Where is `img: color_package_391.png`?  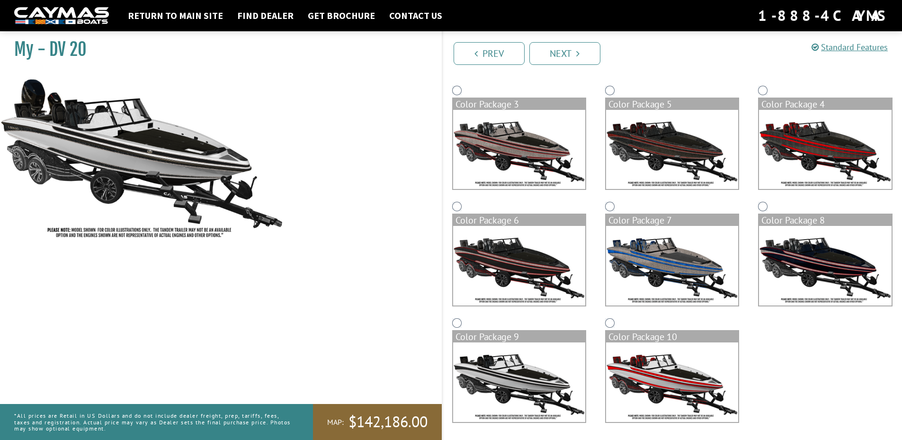
img: color_package_391.png is located at coordinates (672, 382).